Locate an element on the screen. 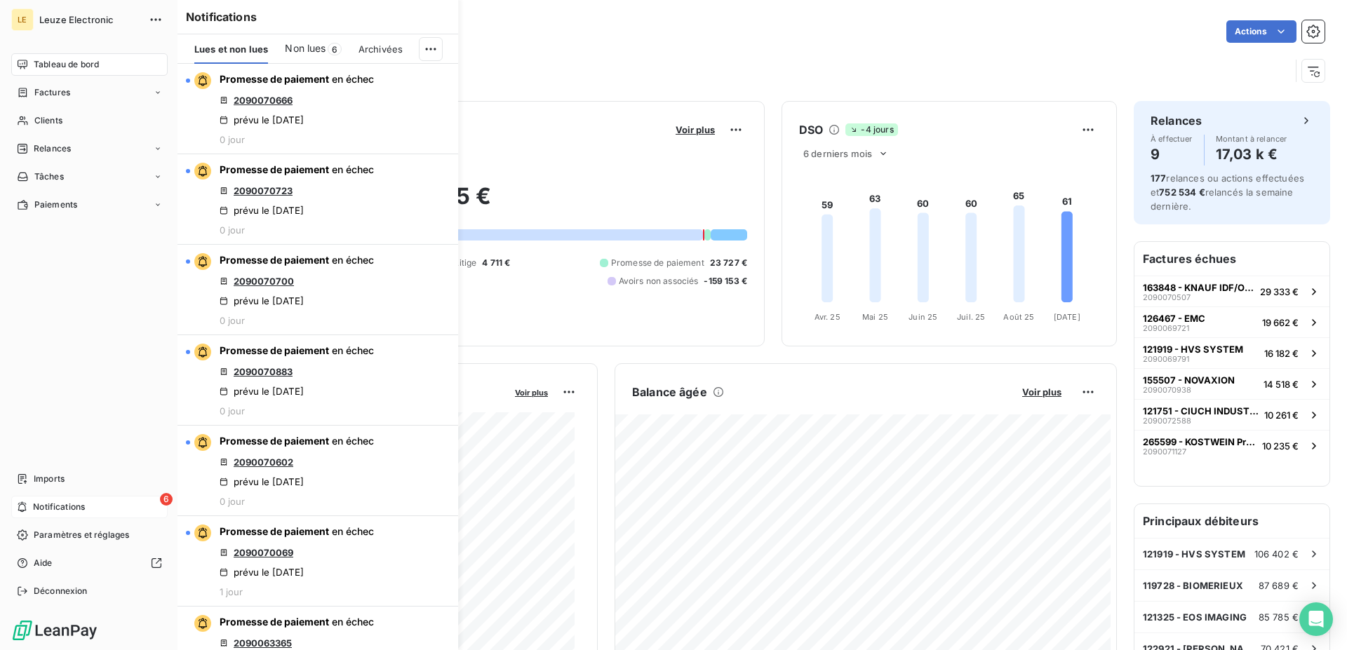 Image resolution: width=1347 pixels, height=650 pixels. button: 121751 - CIUCH INDUSTRIE209007258810 261 € is located at coordinates (1232, 415).